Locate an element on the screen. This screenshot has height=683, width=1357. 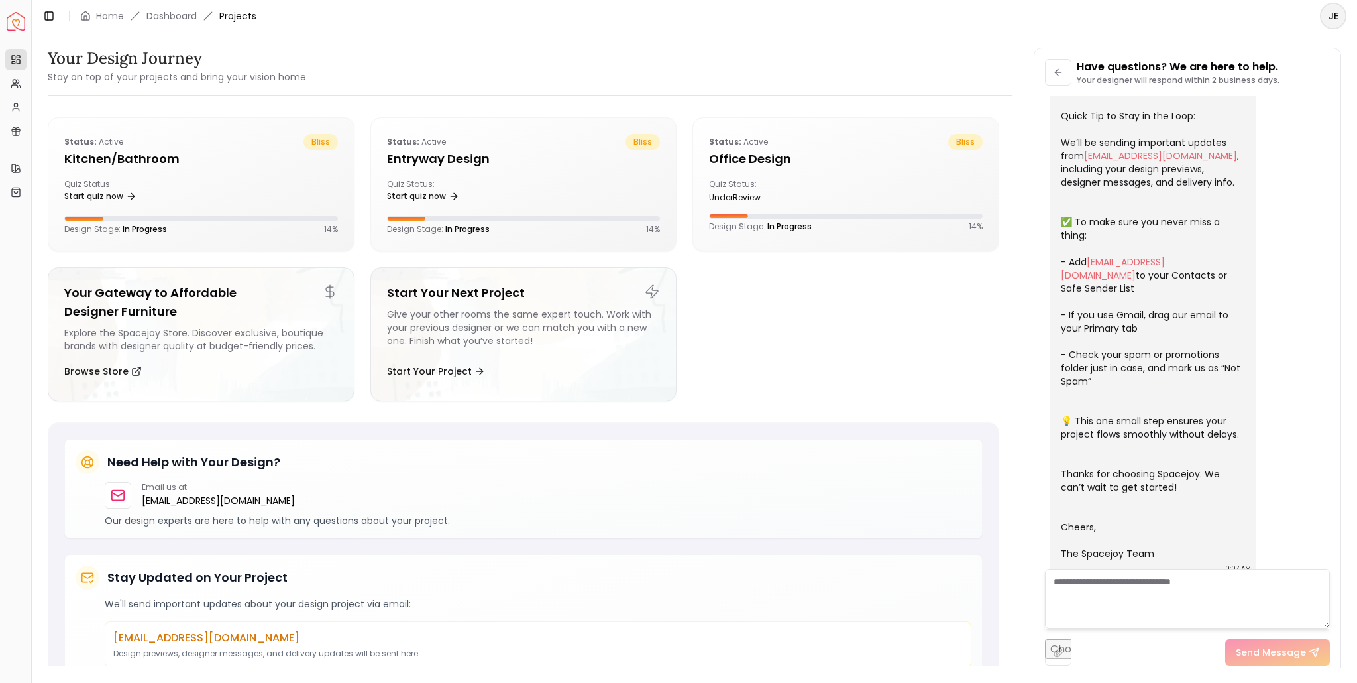
h5: Start Your Next Project is located at coordinates (524, 293).